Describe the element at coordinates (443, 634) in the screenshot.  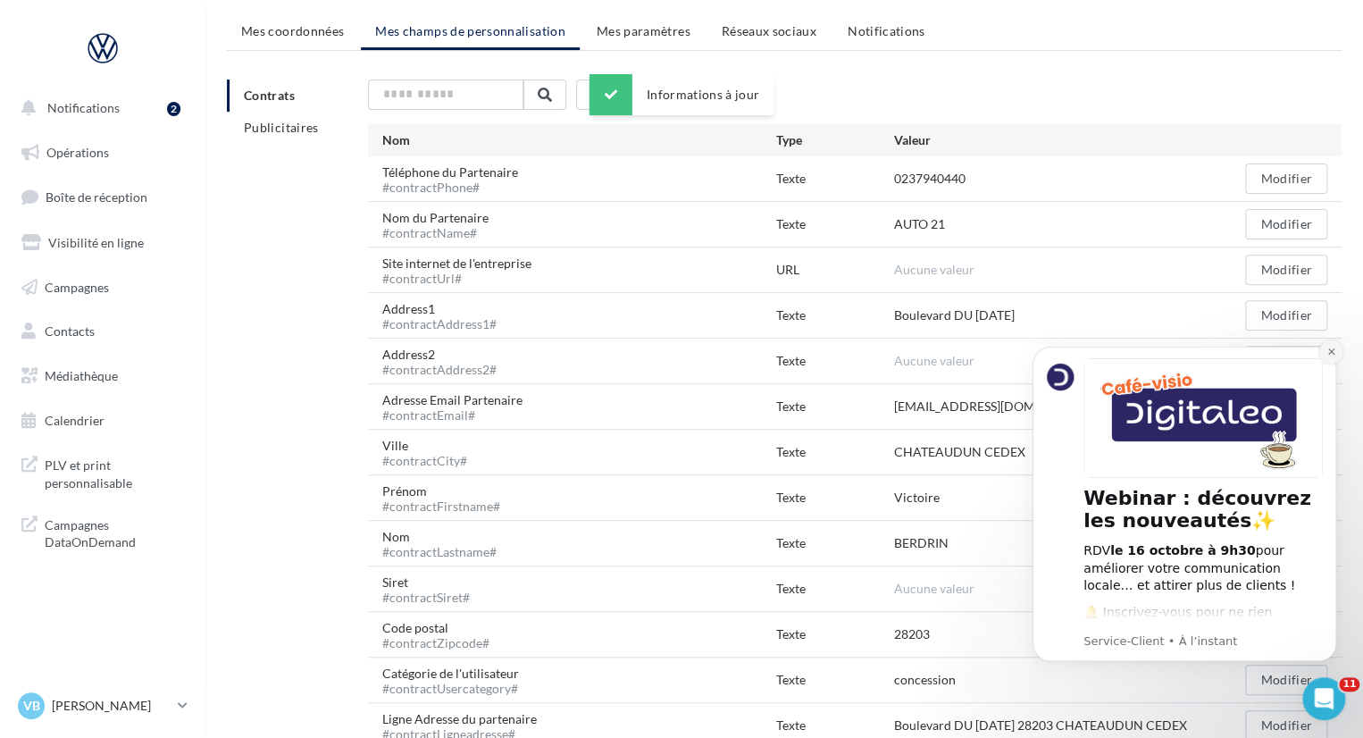
I see `div: Code postal` at that location.